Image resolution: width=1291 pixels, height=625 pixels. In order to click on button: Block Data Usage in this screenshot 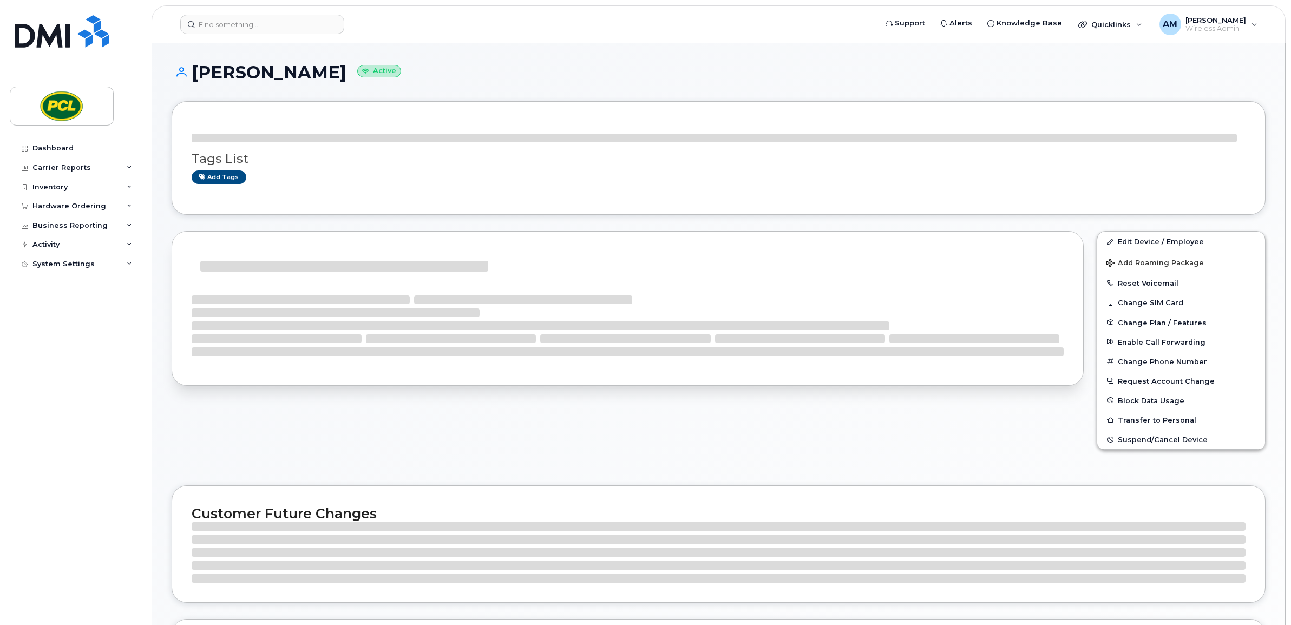, I will do `click(1181, 400)`.